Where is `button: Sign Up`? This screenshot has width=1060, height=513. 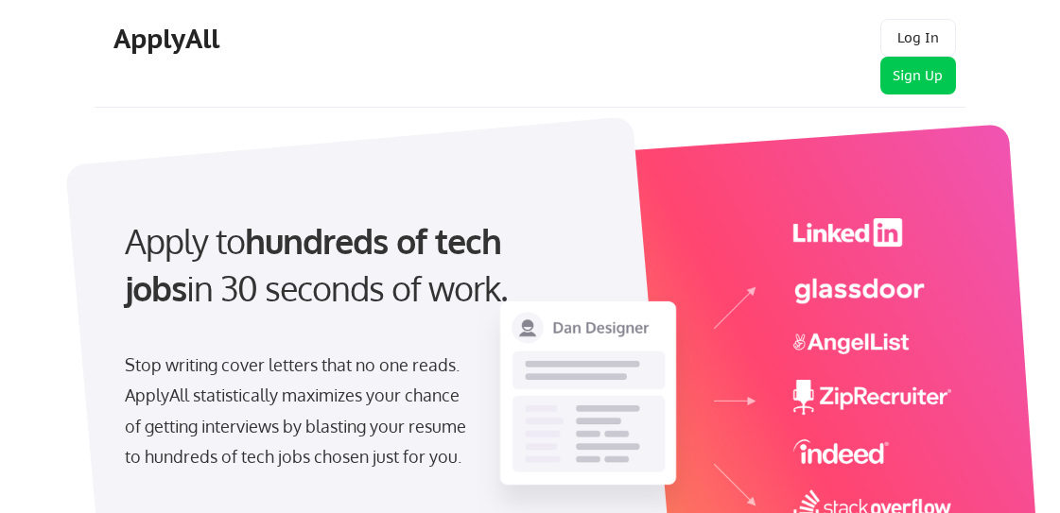
button: Sign Up is located at coordinates (918, 76).